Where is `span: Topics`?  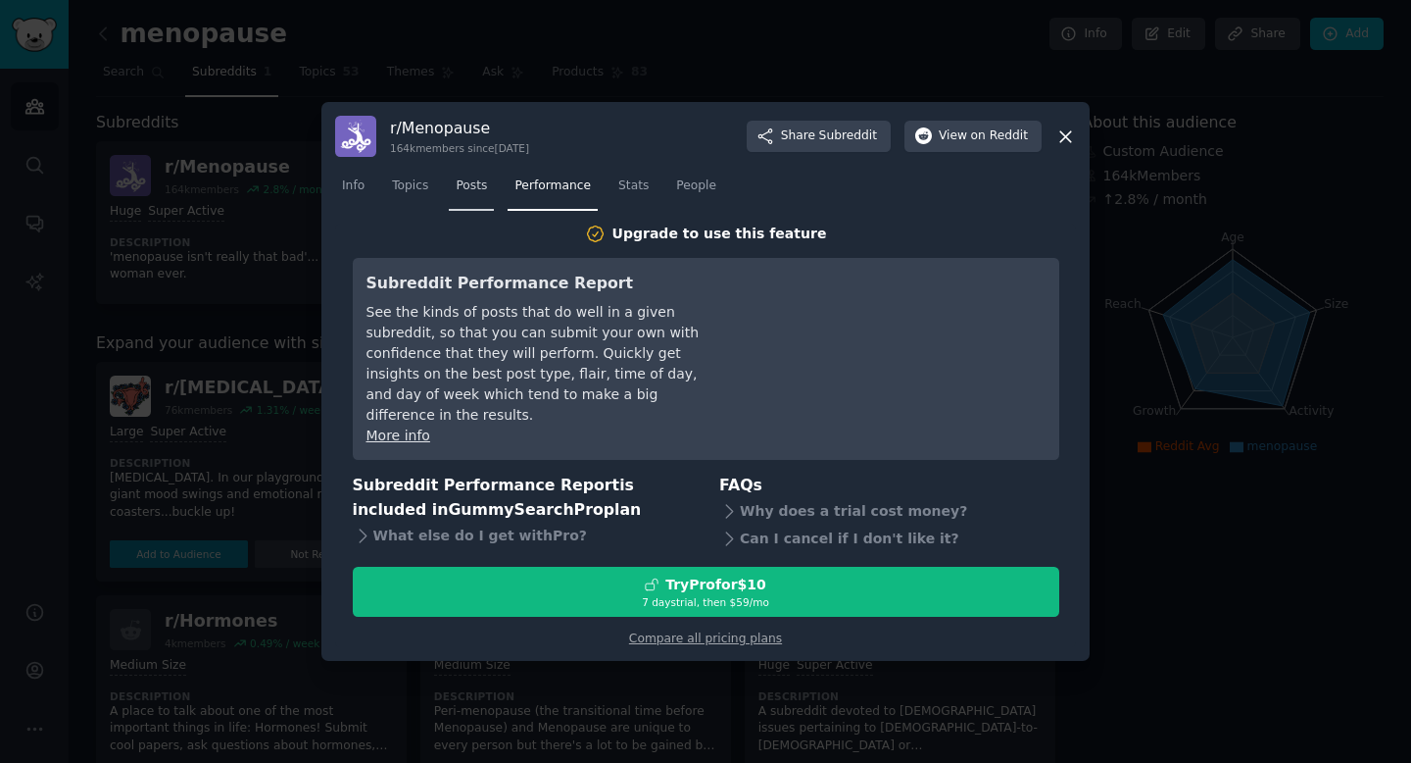 span: Topics is located at coordinates (410, 186).